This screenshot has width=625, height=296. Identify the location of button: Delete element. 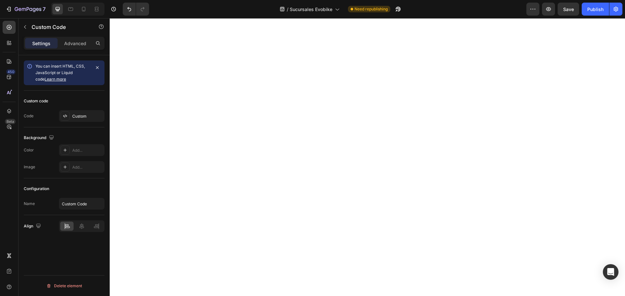
(64, 286).